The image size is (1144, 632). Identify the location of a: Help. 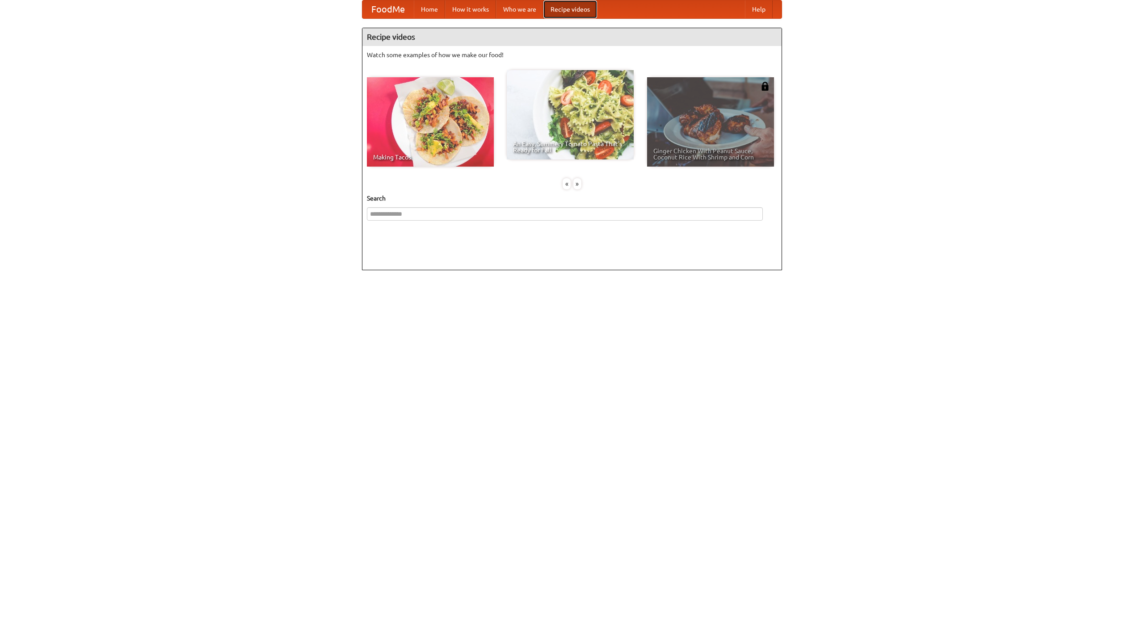
(759, 9).